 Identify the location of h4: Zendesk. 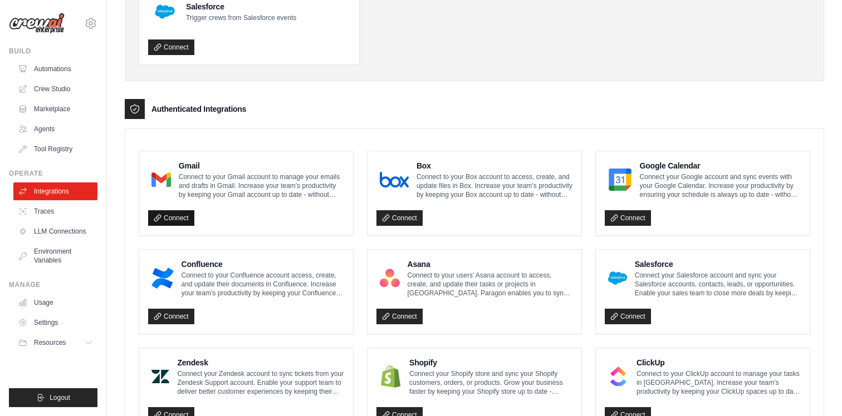
(261, 363).